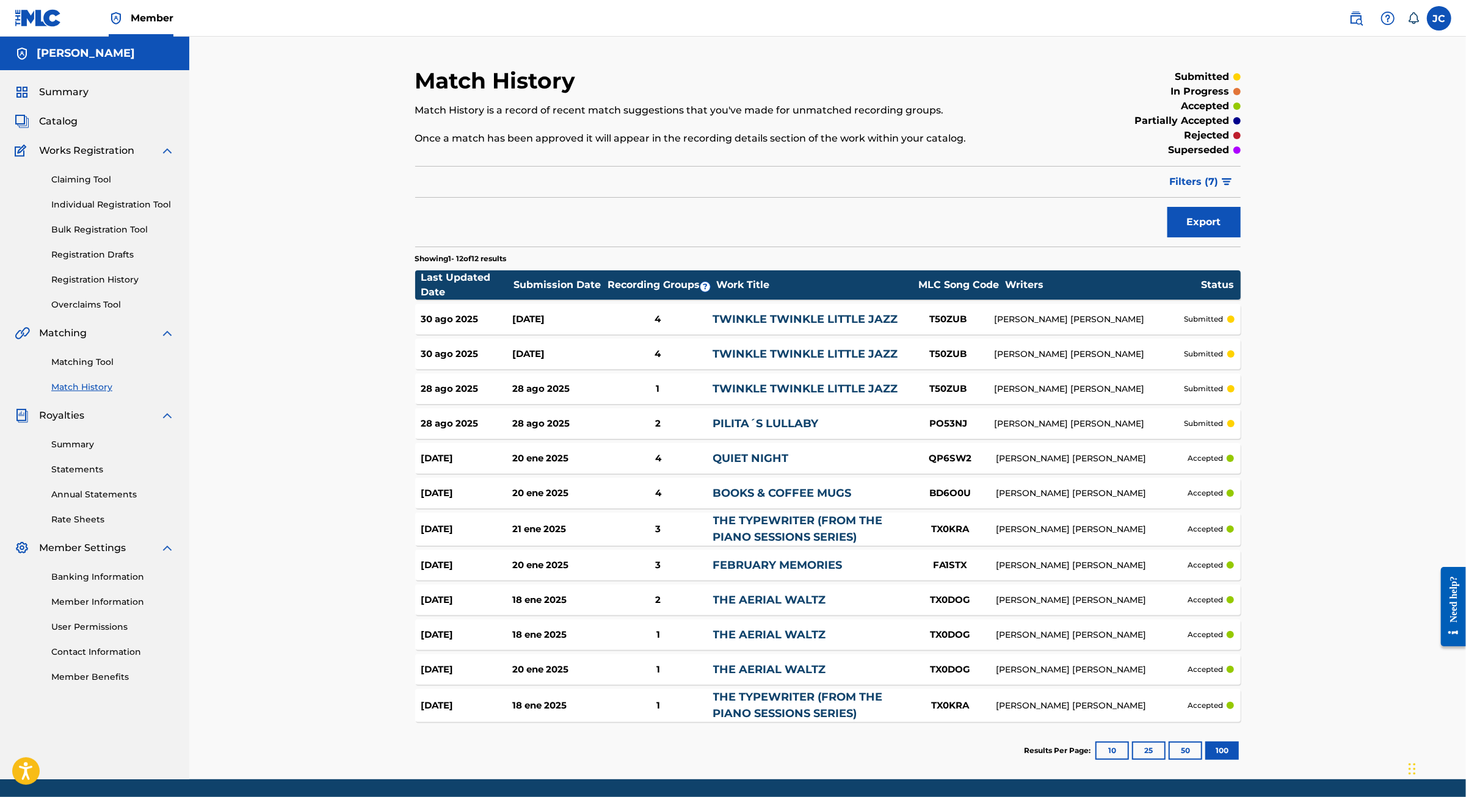 The image size is (1466, 797). I want to click on div: Notifications, so click(1413, 18).